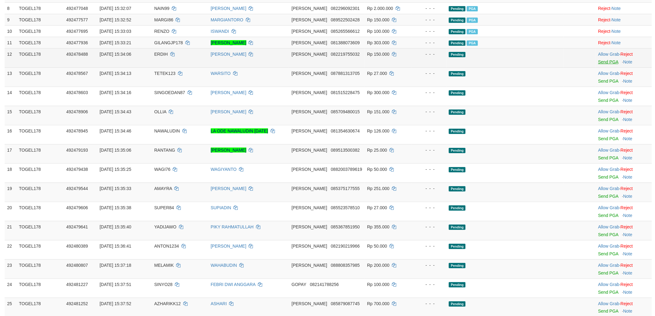  What do you see at coordinates (232, 227) in the screenshot?
I see `a: PIKY RAHMATULLAH` at bounding box center [232, 227].